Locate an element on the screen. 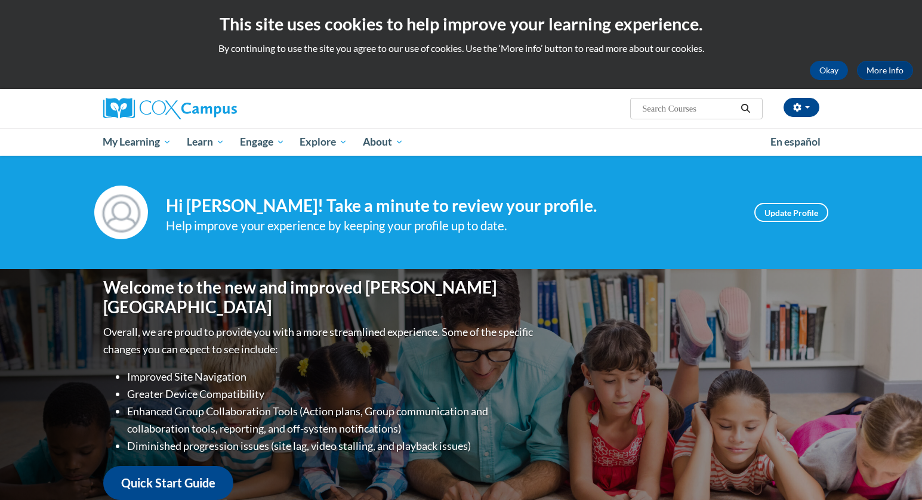 This screenshot has height=500, width=922. a: Engage is located at coordinates (262, 142).